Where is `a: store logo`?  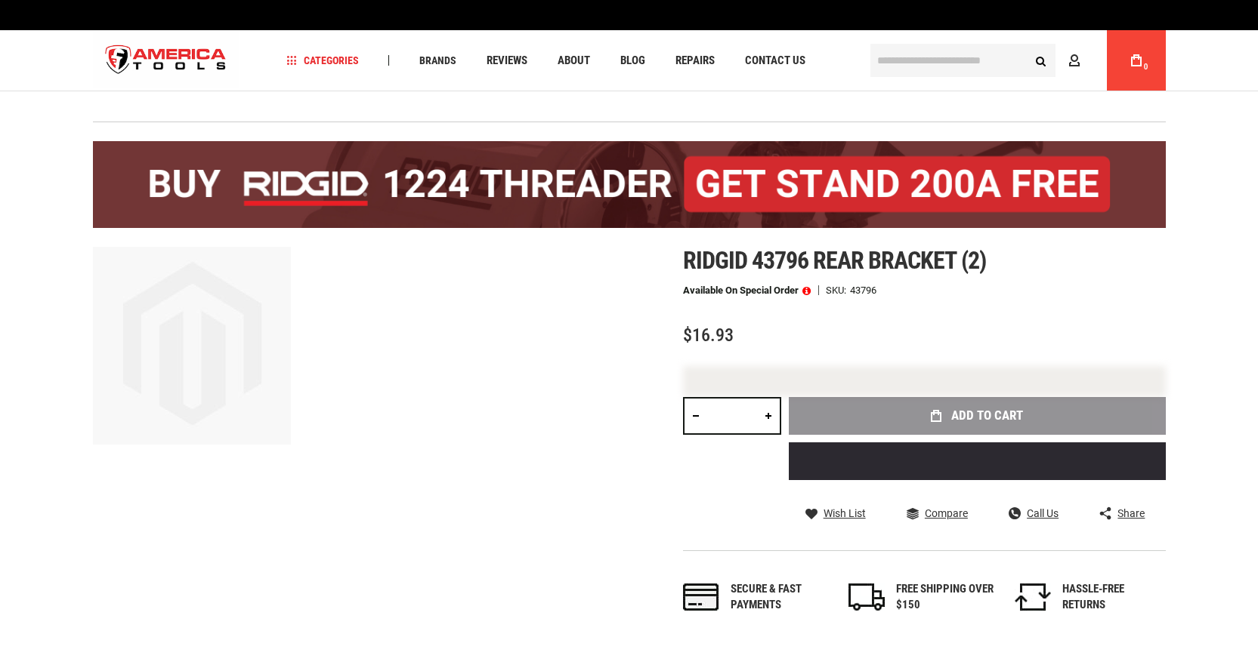 a: store logo is located at coordinates (166, 60).